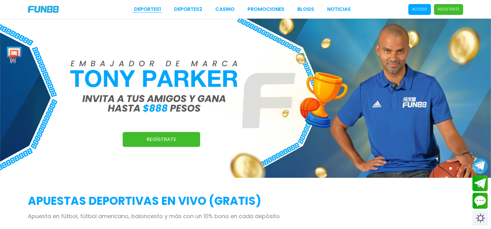 This screenshot has width=491, height=229. Describe the element at coordinates (480, 183) in the screenshot. I see `button: Join telegram` at that location.